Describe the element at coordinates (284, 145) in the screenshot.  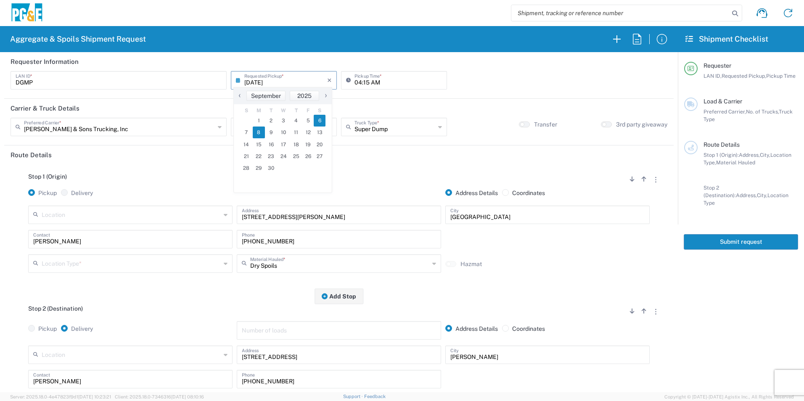
I see `span: 17` at that location.